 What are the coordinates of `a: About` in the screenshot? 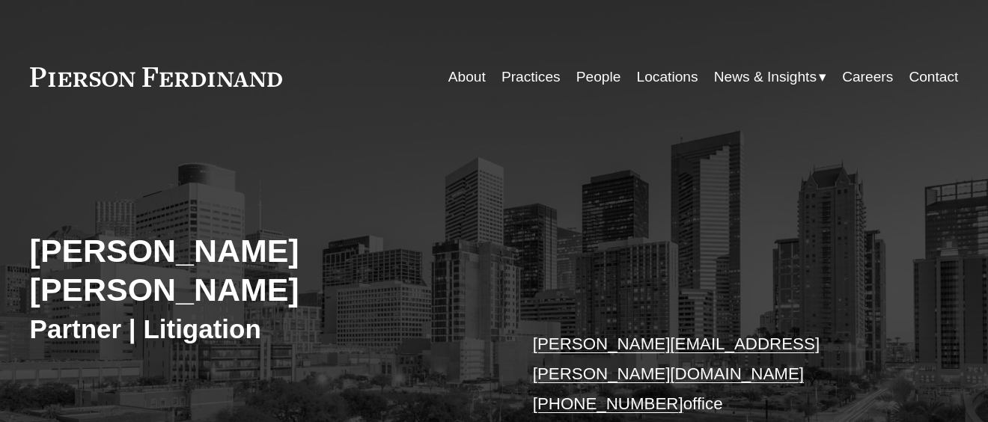 It's located at (467, 77).